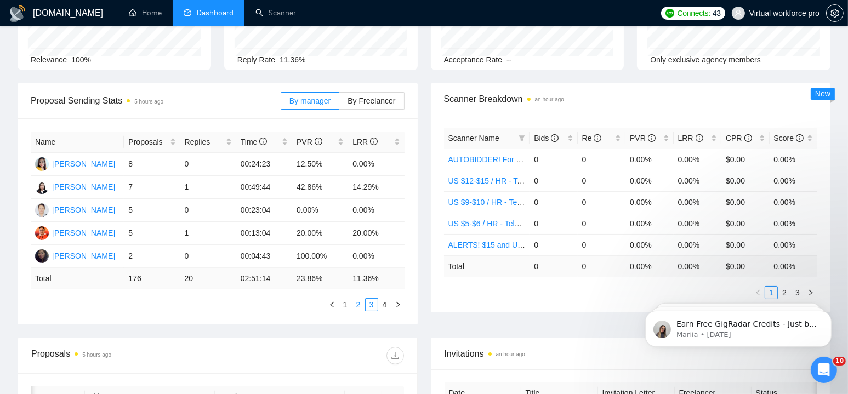  What do you see at coordinates (208, 234) in the screenshot?
I see `td: 1` at bounding box center [208, 234].